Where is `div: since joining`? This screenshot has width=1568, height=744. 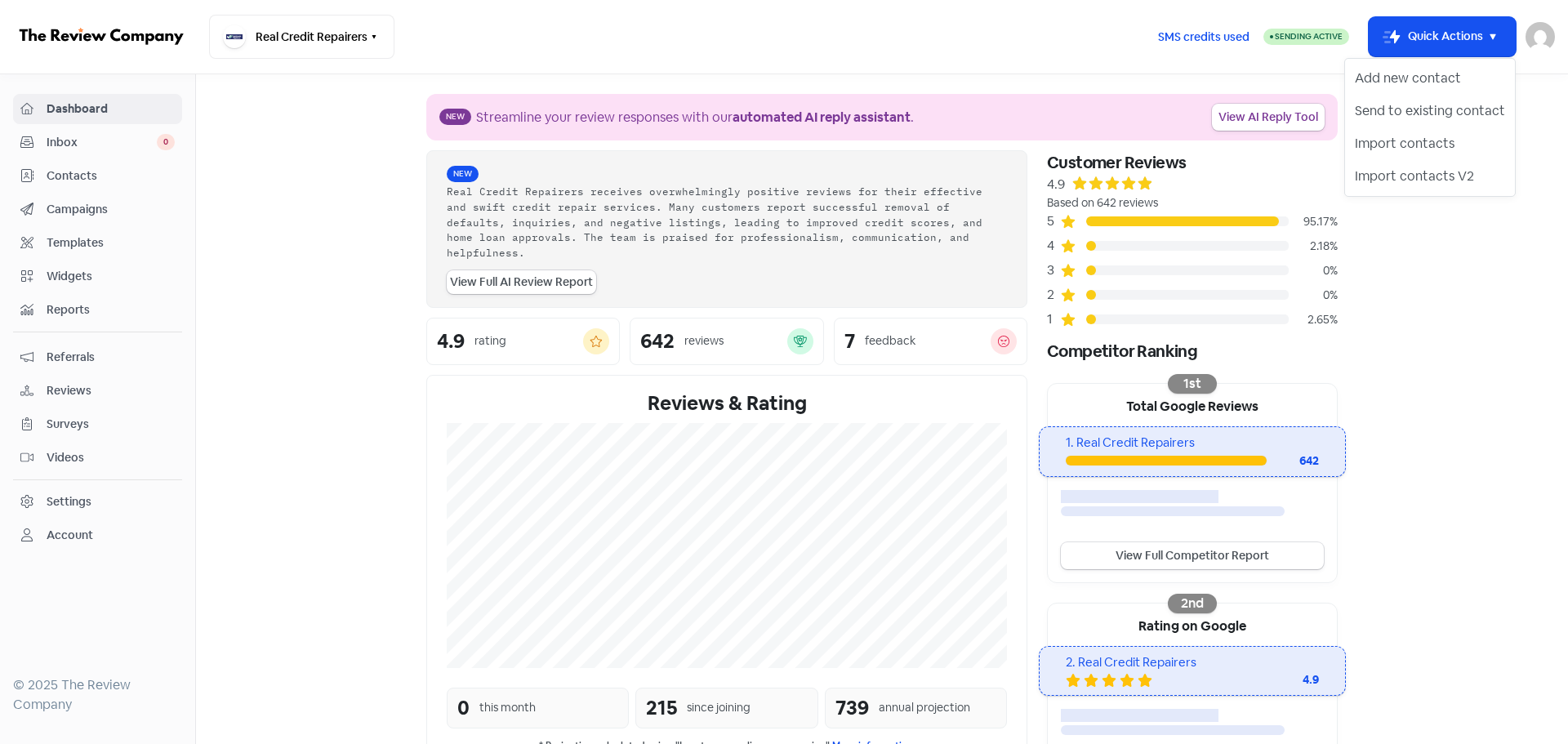 div: since joining is located at coordinates (719, 707).